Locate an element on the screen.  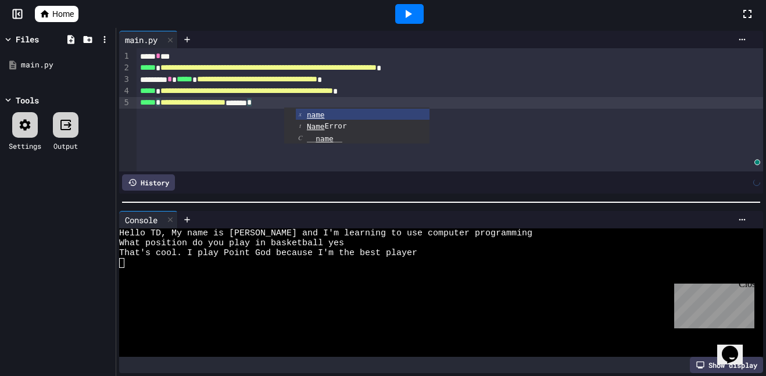
div: 1 is located at coordinates (125, 56).